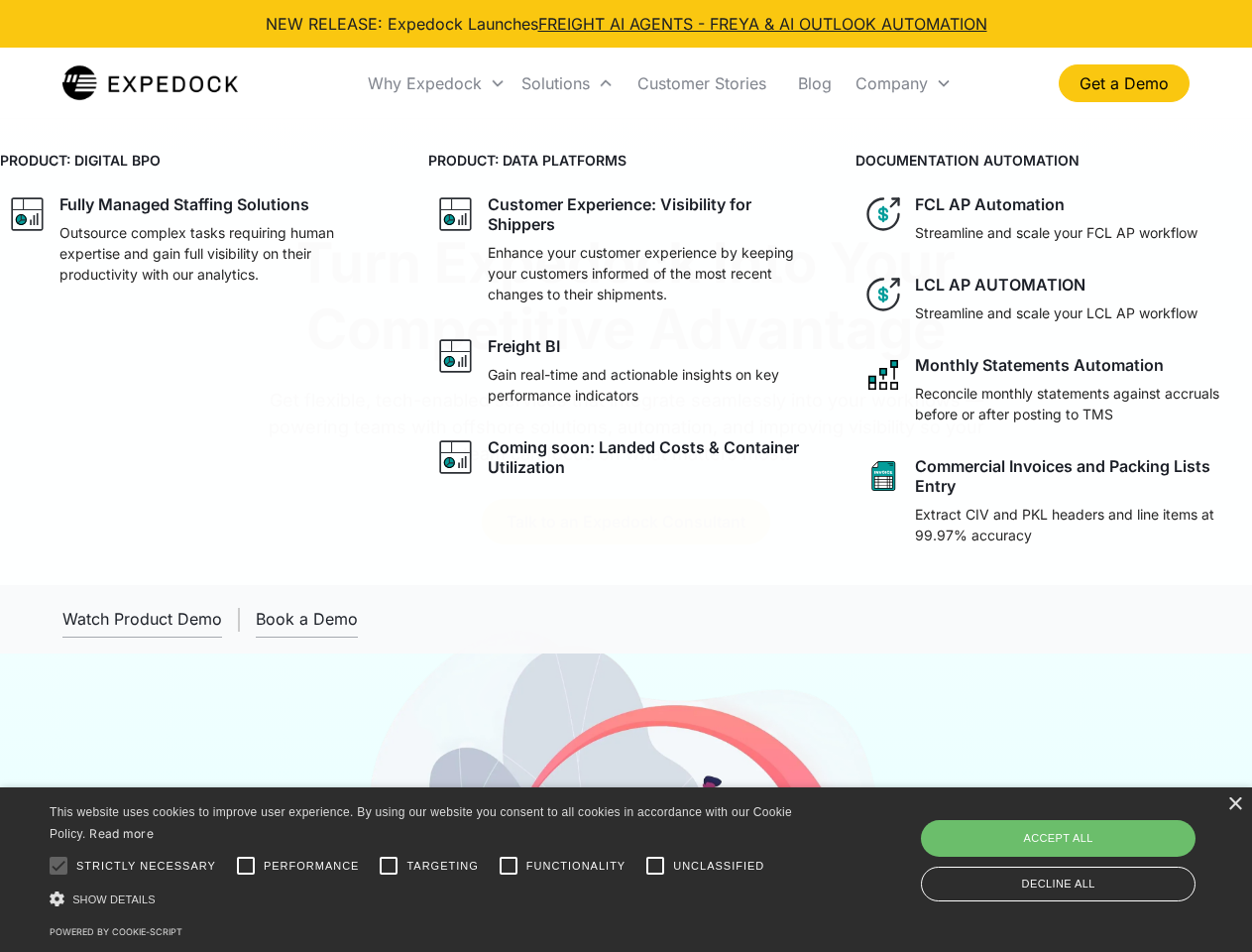 The height and width of the screenshot is (952, 1252). I want to click on div: Monthly Statements Automation, so click(1039, 365).